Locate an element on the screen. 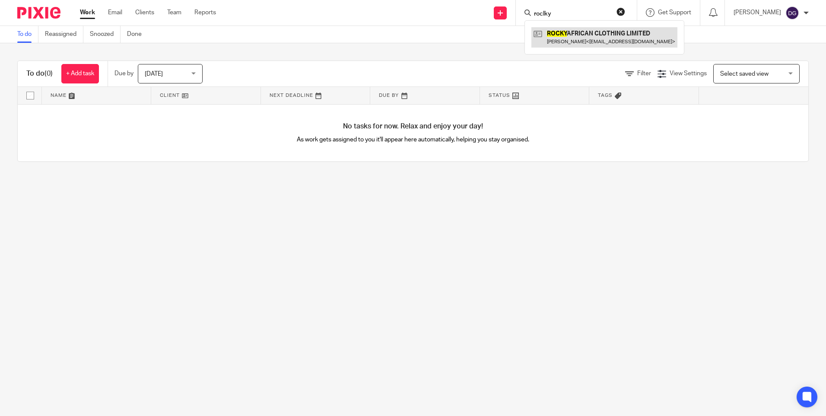  a: Done is located at coordinates (137, 34).